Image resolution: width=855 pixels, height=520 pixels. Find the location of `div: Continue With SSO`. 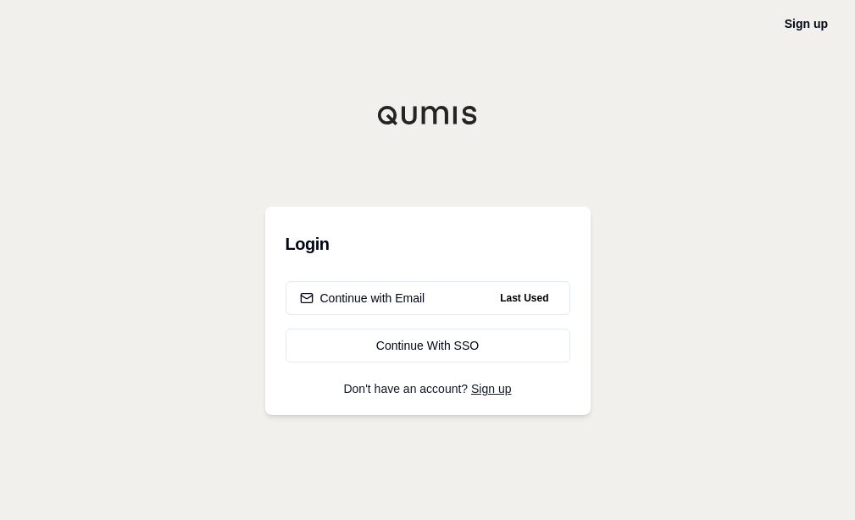

div: Continue With SSO is located at coordinates (428, 346).